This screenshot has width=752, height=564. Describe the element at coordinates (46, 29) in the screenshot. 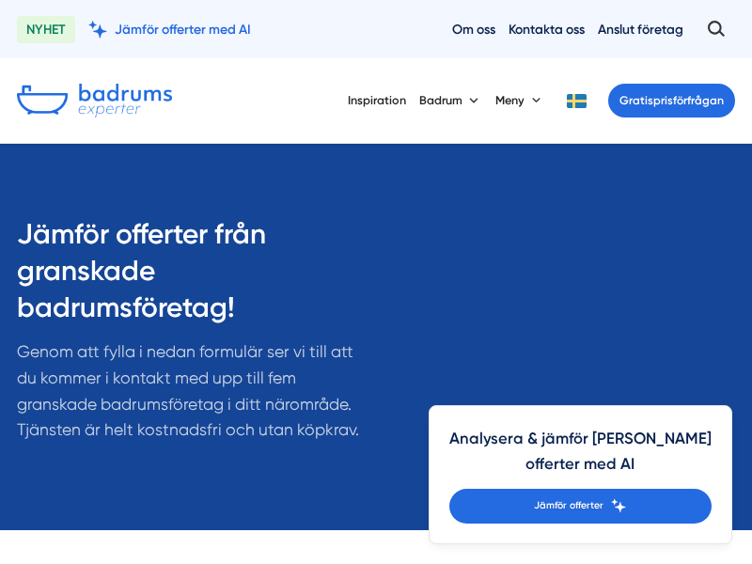

I see `span: NYHET` at that location.